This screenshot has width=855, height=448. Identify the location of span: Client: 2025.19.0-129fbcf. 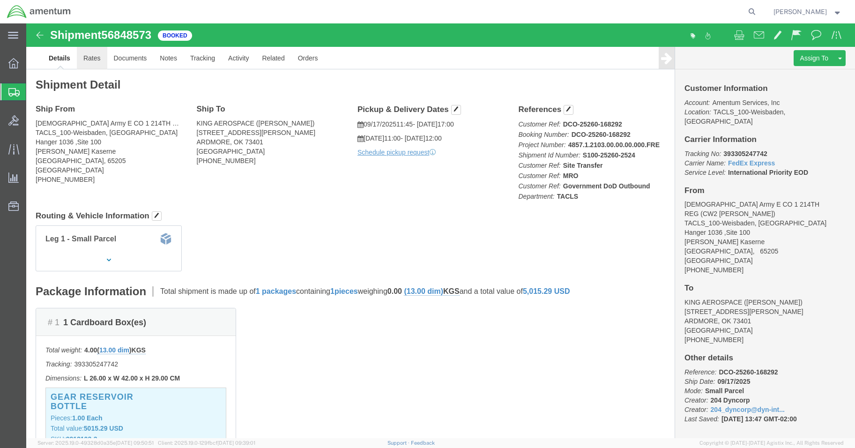
(207, 443).